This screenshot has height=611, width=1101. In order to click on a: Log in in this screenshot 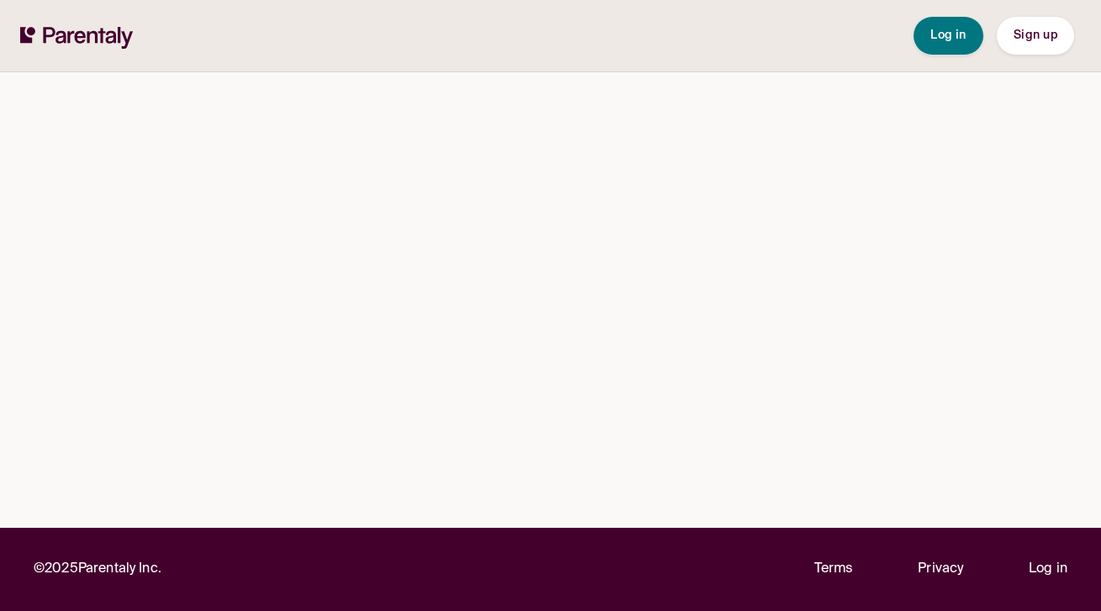, I will do `click(1048, 569)`.